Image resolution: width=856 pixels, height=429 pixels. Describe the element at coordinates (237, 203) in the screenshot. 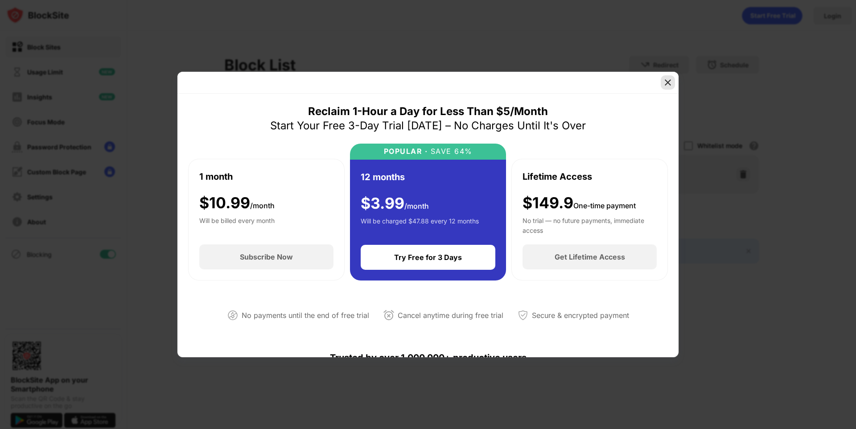

I see `div: $ 10.99` at that location.